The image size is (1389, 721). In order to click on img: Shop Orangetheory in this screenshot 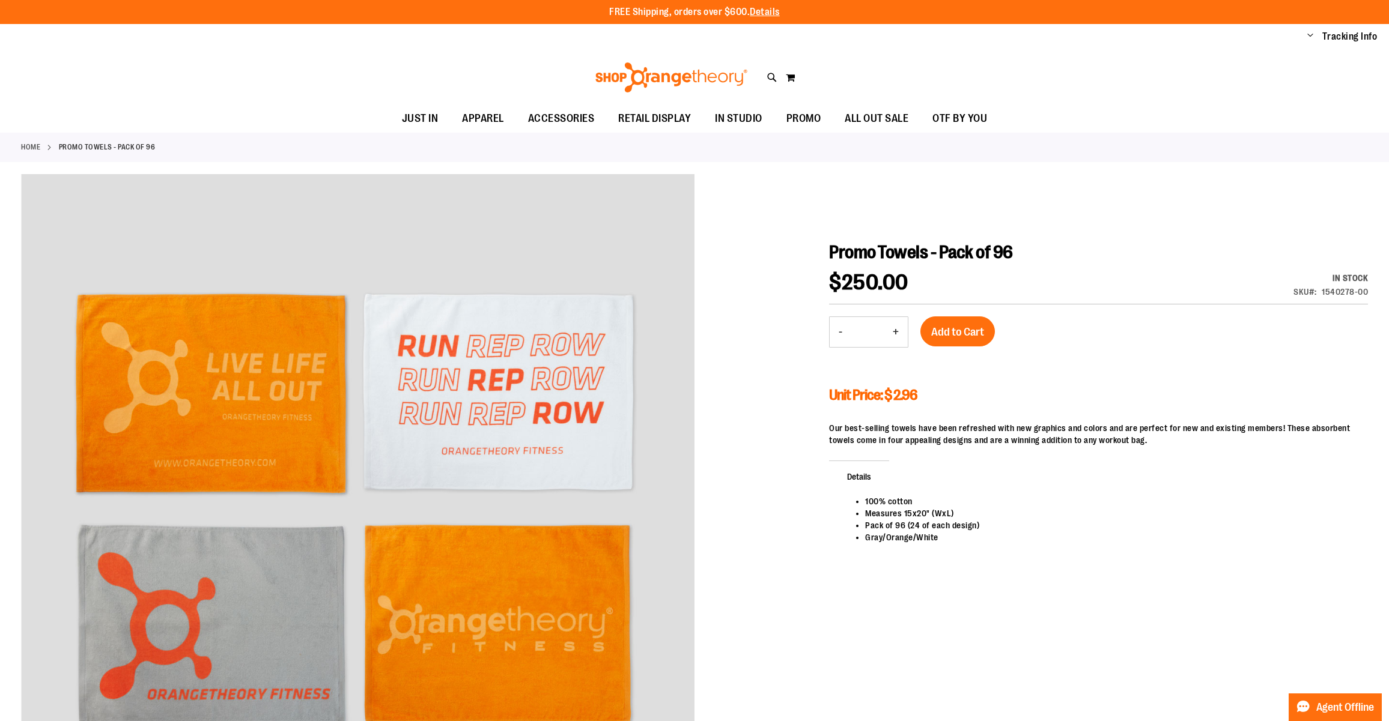, I will do `click(671, 77)`.